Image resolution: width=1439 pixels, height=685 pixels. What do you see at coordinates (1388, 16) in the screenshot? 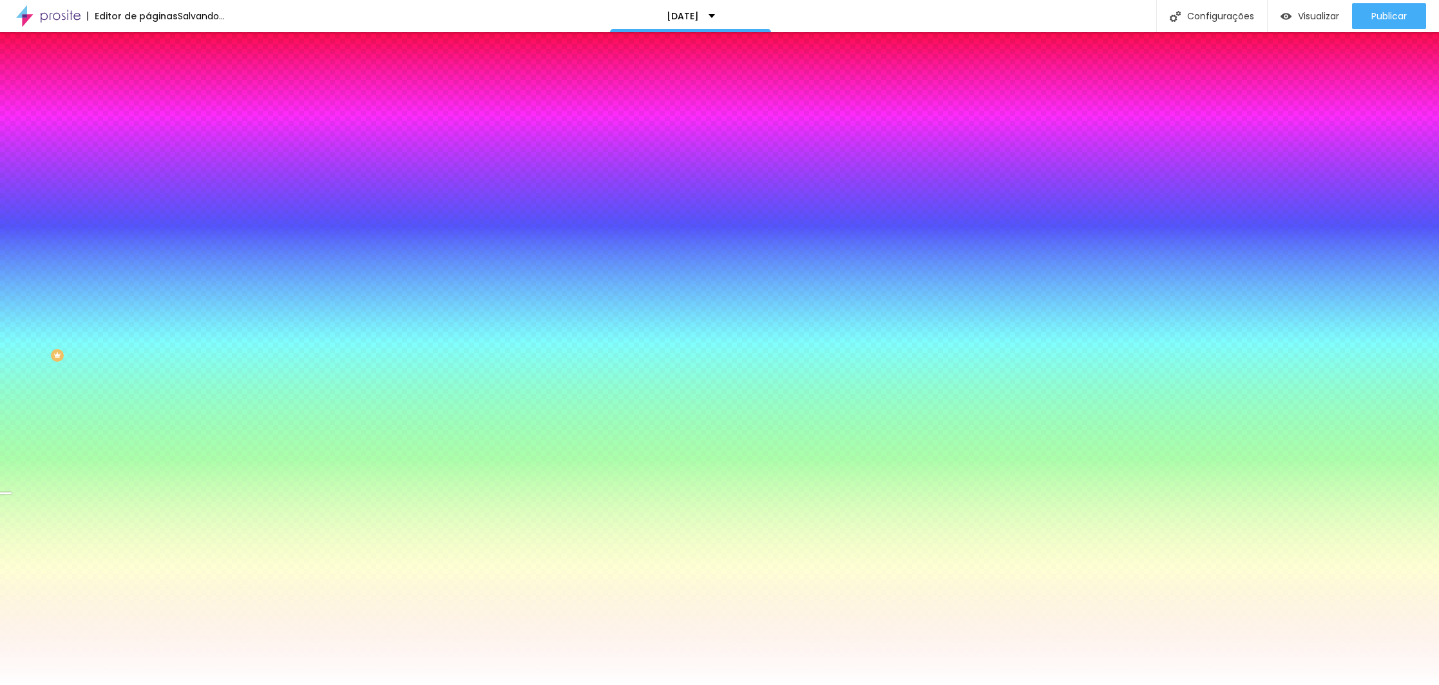
I see `button: Publicar` at bounding box center [1388, 16].